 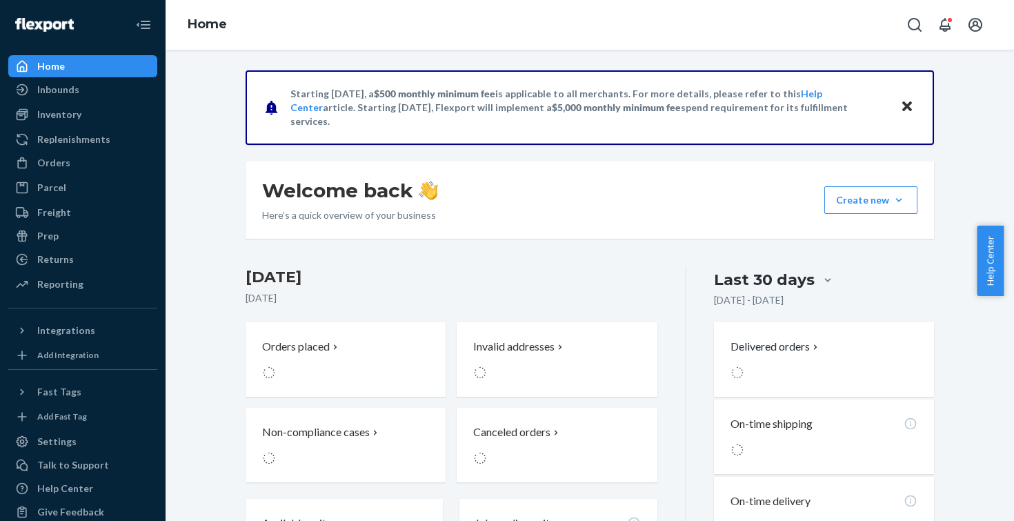 I want to click on div: Home, so click(x=51, y=66).